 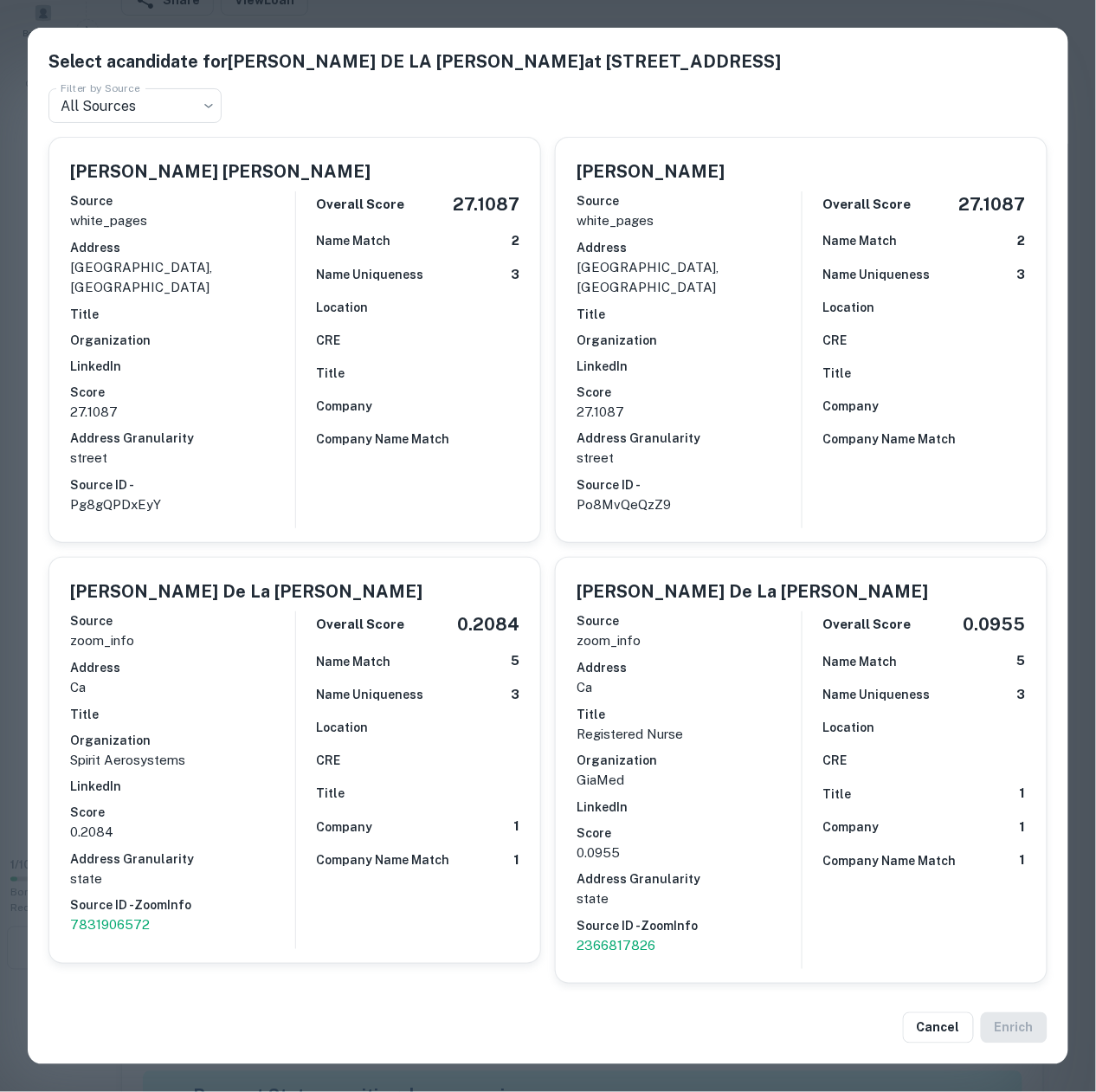 What do you see at coordinates (995, 624) in the screenshot?
I see `h5: 0.0955` at bounding box center [995, 624].